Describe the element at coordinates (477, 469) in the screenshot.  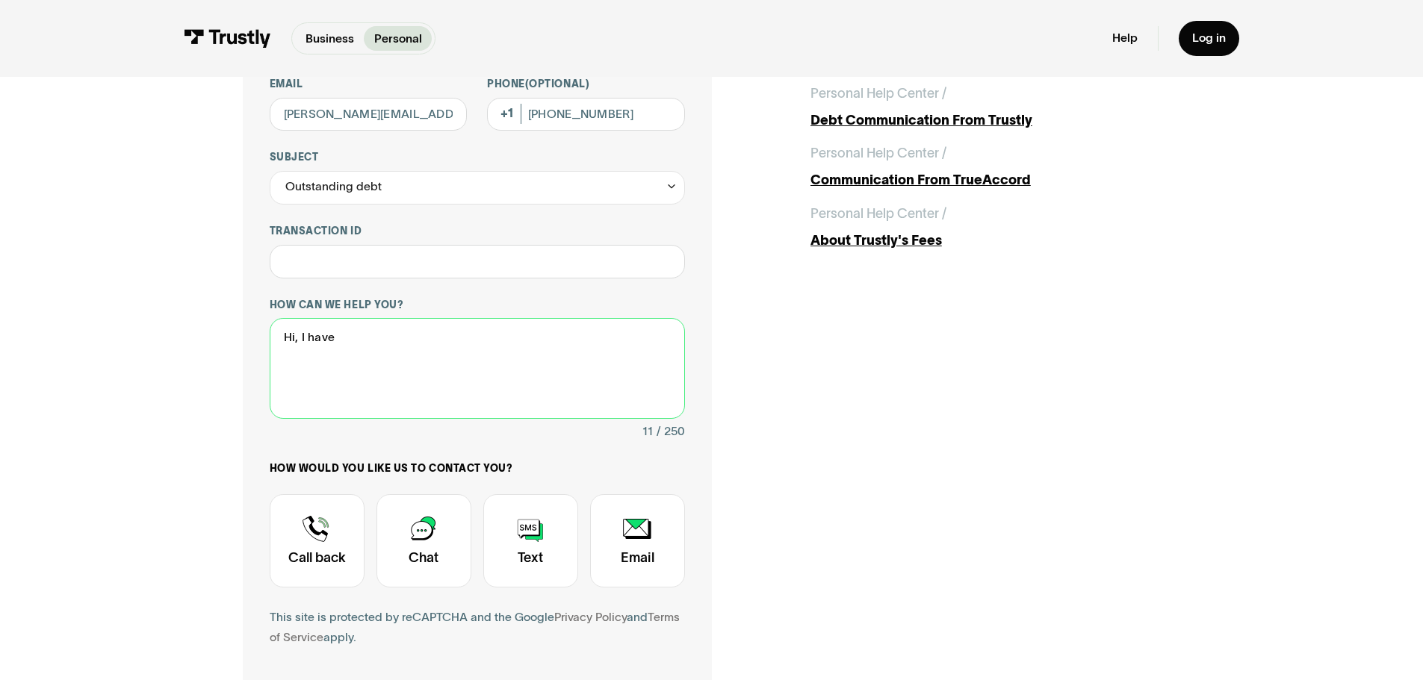
I see `label: How would you like us to contact you?` at that location.